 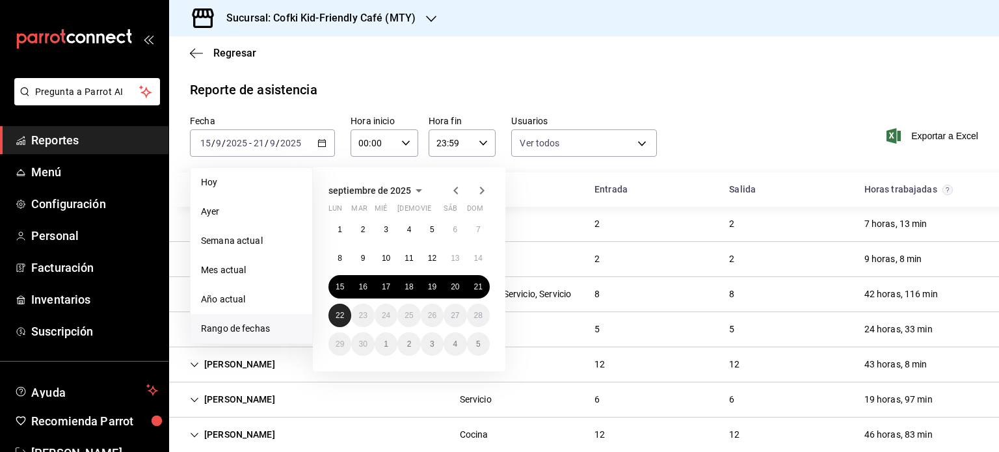 I want to click on abbr: sábado, so click(x=450, y=211).